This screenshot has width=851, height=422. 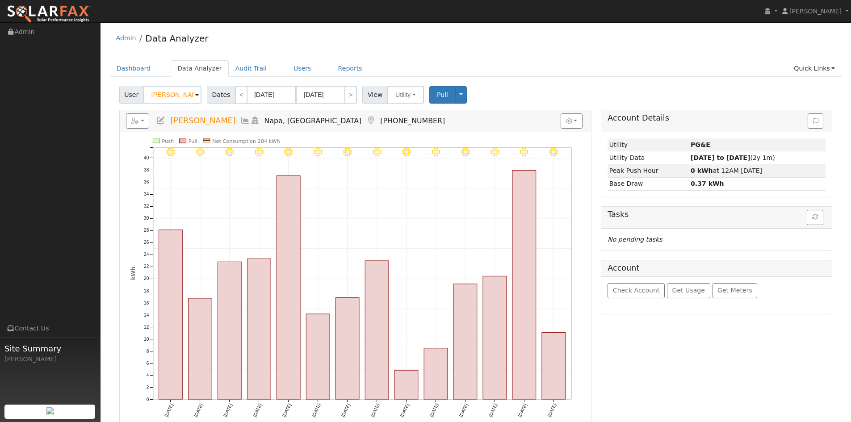 What do you see at coordinates (245, 121) in the screenshot?
I see `a: Multi-Series Graph` at bounding box center [245, 121].